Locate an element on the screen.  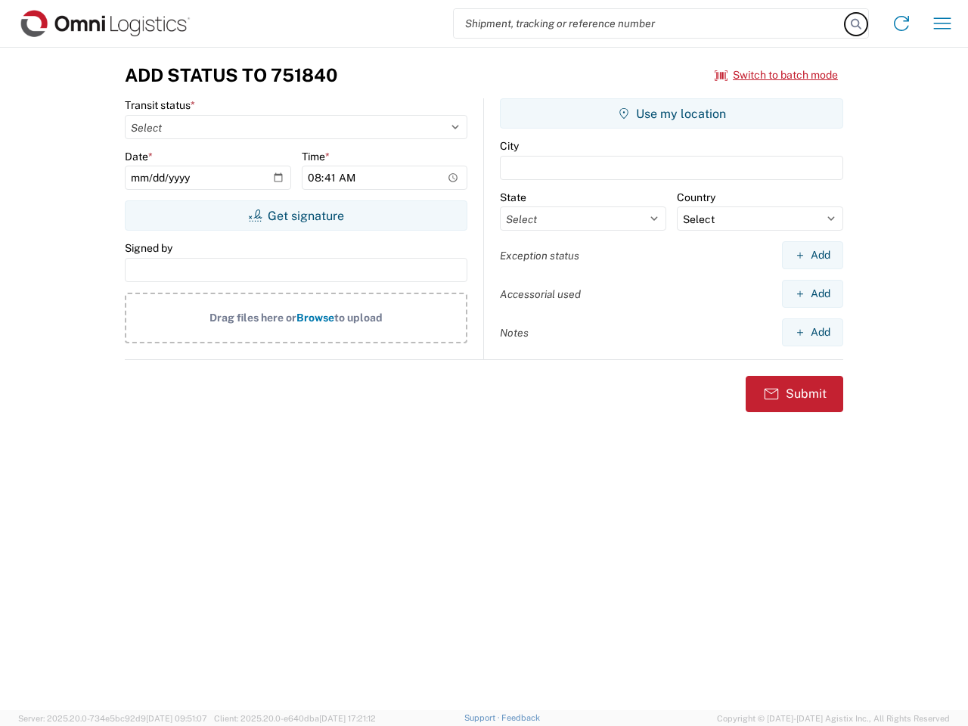
button: Use my location is located at coordinates (672, 113).